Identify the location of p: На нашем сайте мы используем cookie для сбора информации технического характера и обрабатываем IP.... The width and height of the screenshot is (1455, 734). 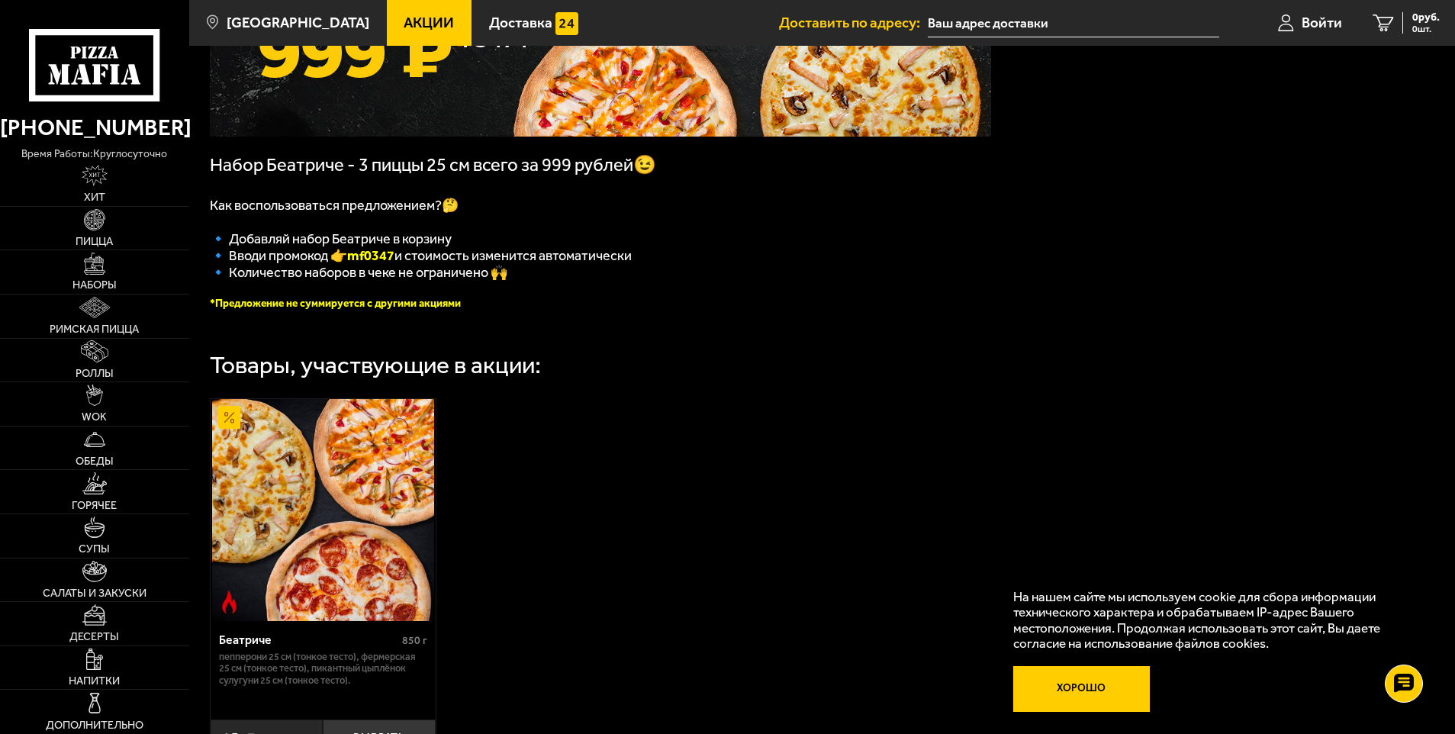
(1212, 620).